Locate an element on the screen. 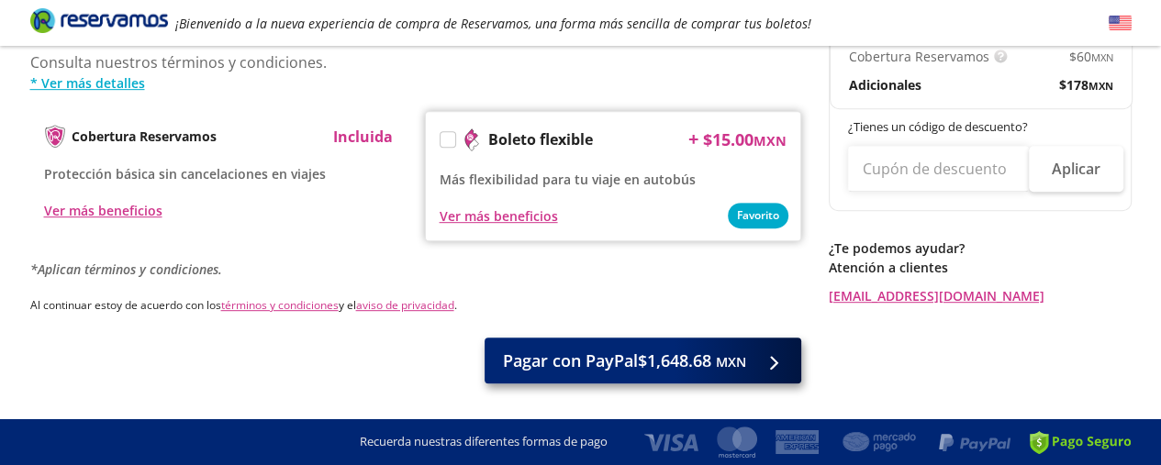  p: Recuerda nuestras diferentes formas de pago is located at coordinates (484, 443).